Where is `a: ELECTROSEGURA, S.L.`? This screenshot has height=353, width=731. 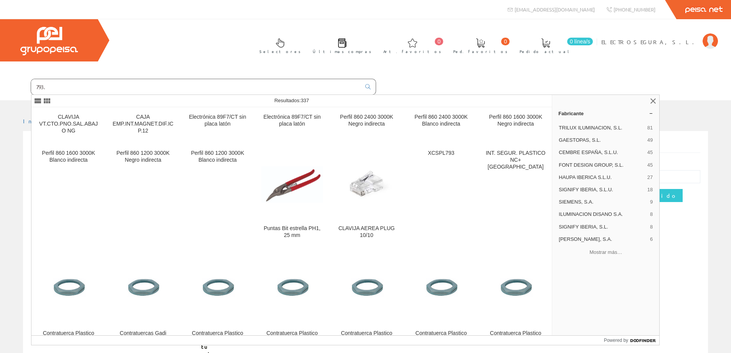
a: ELECTROSEGURA, S.L. is located at coordinates (660, 35).